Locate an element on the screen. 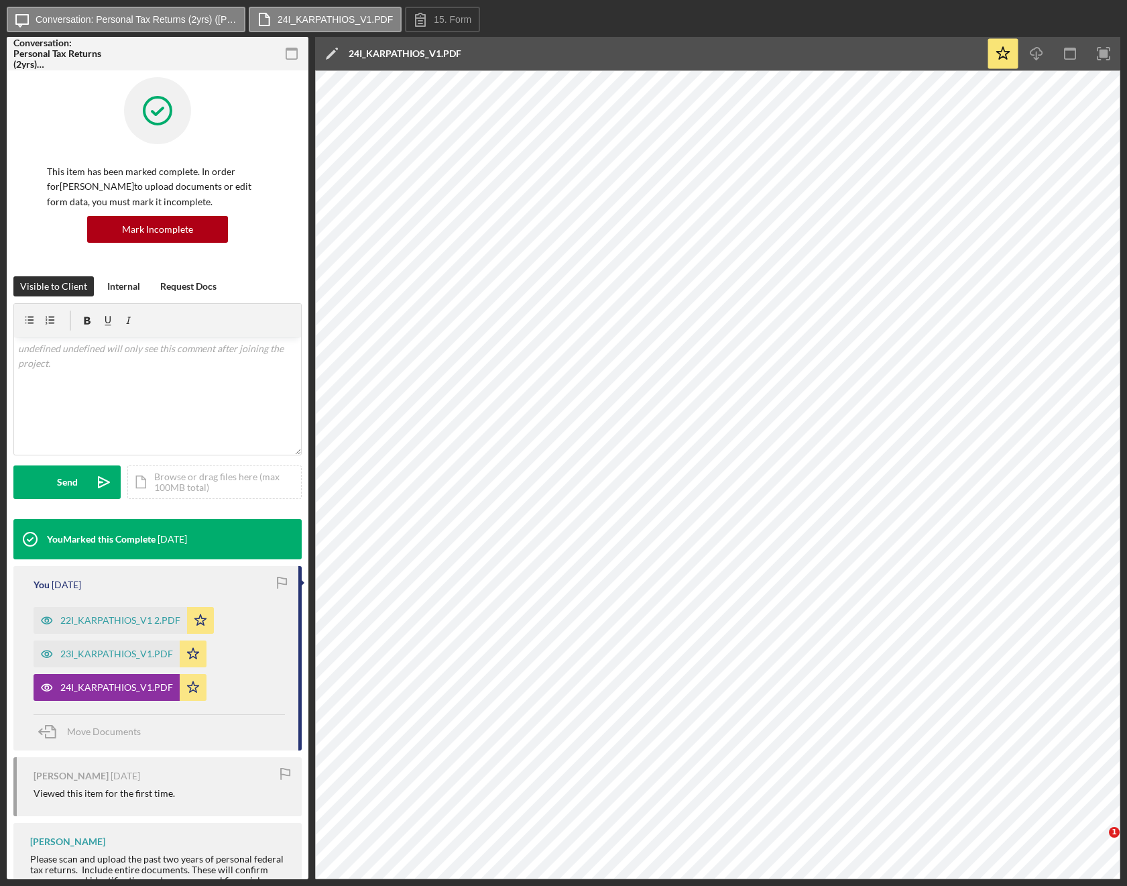 The image size is (1127, 886). button: Send is located at coordinates (67, 482).